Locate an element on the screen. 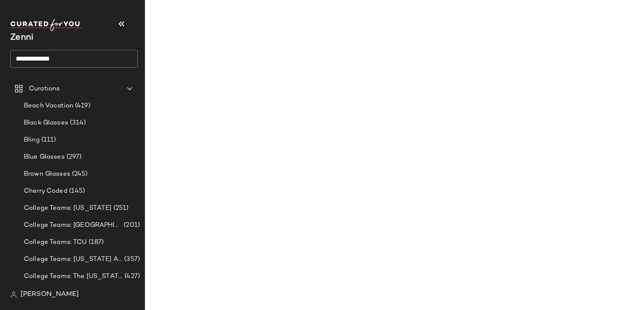  span: Bling is located at coordinates (32, 140).